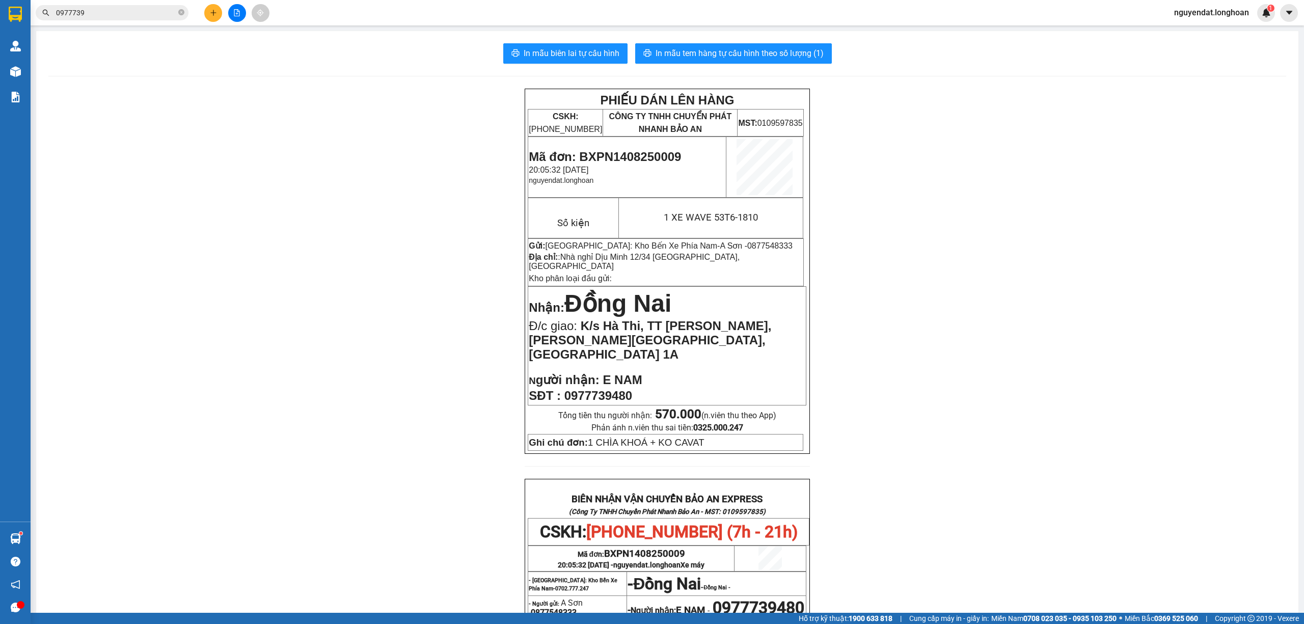 This screenshot has height=624, width=1304. I want to click on strong: N, so click(564, 381).